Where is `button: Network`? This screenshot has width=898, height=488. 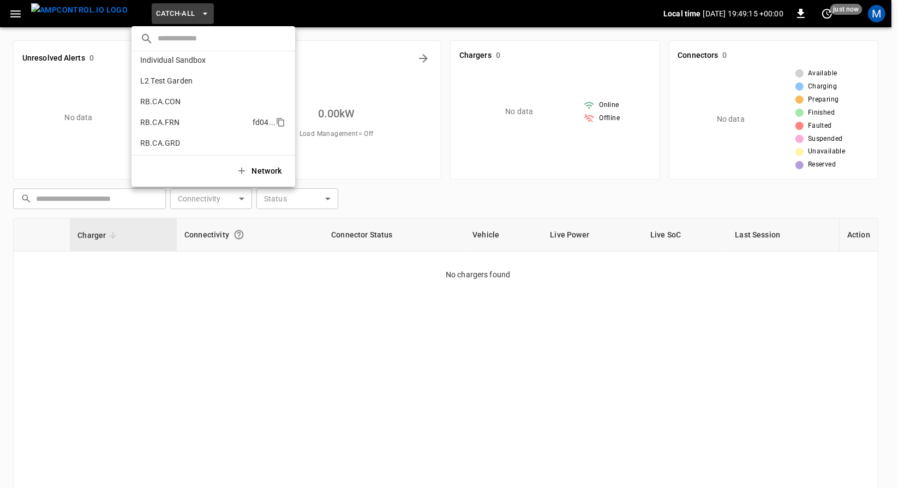 button: Network is located at coordinates (260, 171).